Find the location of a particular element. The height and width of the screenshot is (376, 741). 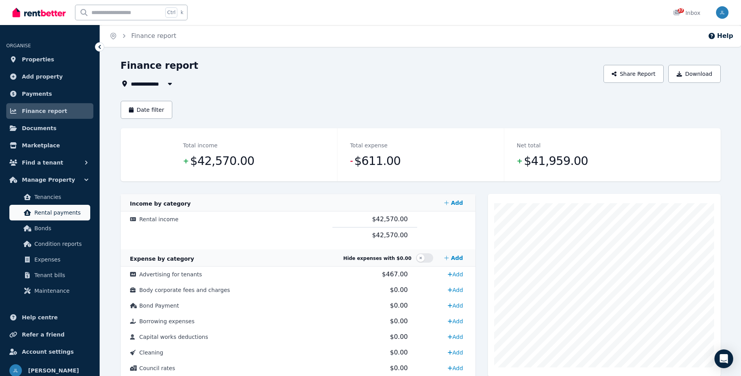

span: Refer a friend is located at coordinates (43, 334).